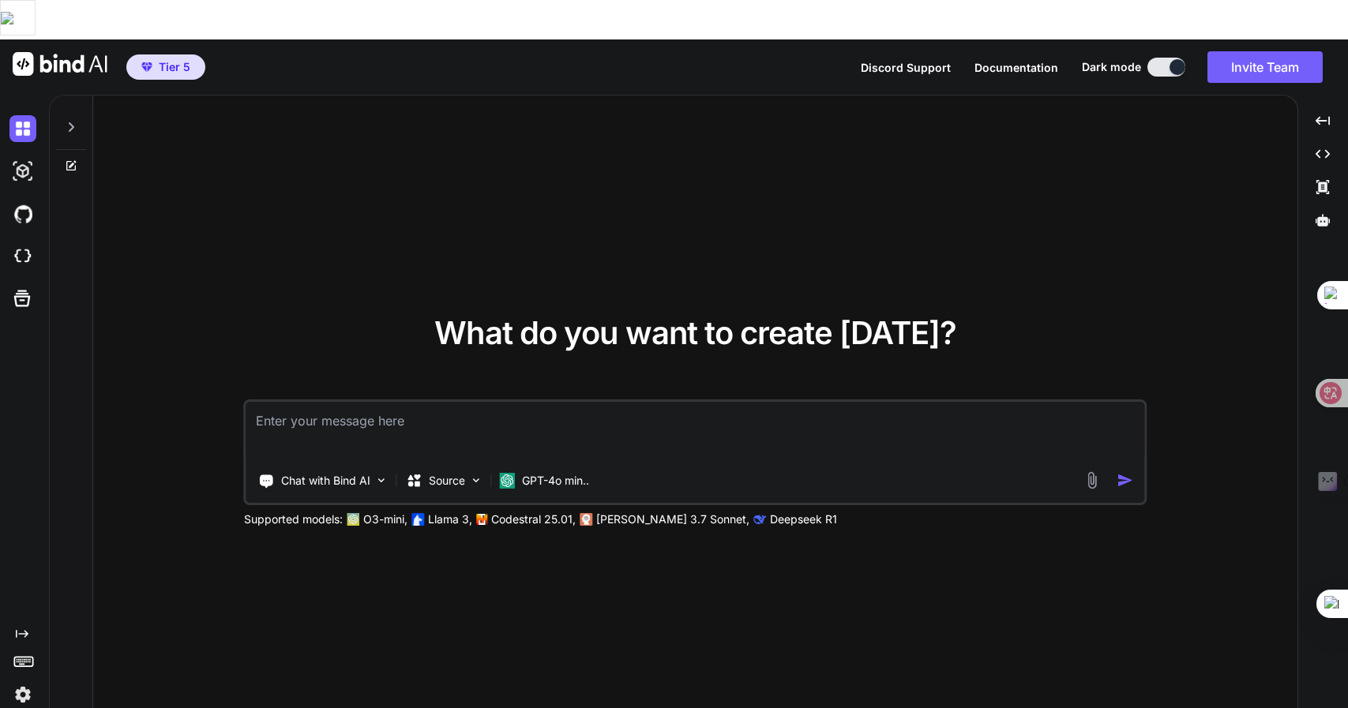 This screenshot has height=708, width=1348. I want to click on span: Tier 5, so click(174, 67).